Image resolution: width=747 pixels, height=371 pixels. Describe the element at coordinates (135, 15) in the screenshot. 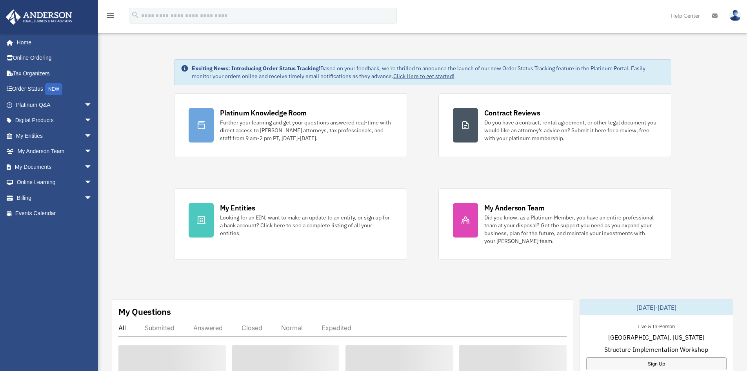

I see `i: search` at that location.